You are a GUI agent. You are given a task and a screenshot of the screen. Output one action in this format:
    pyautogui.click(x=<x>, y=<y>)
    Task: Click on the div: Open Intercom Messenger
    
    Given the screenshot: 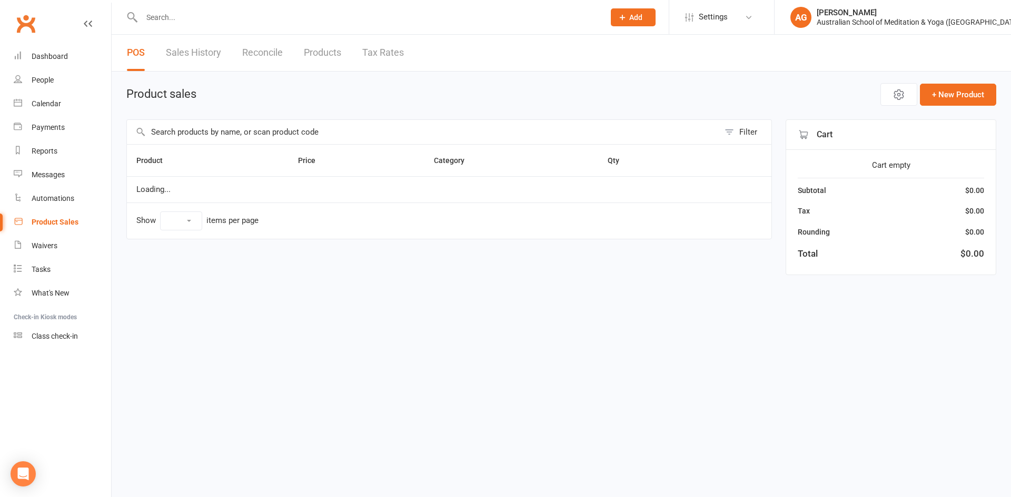 What is the action you would take?
    pyautogui.click(x=23, y=474)
    